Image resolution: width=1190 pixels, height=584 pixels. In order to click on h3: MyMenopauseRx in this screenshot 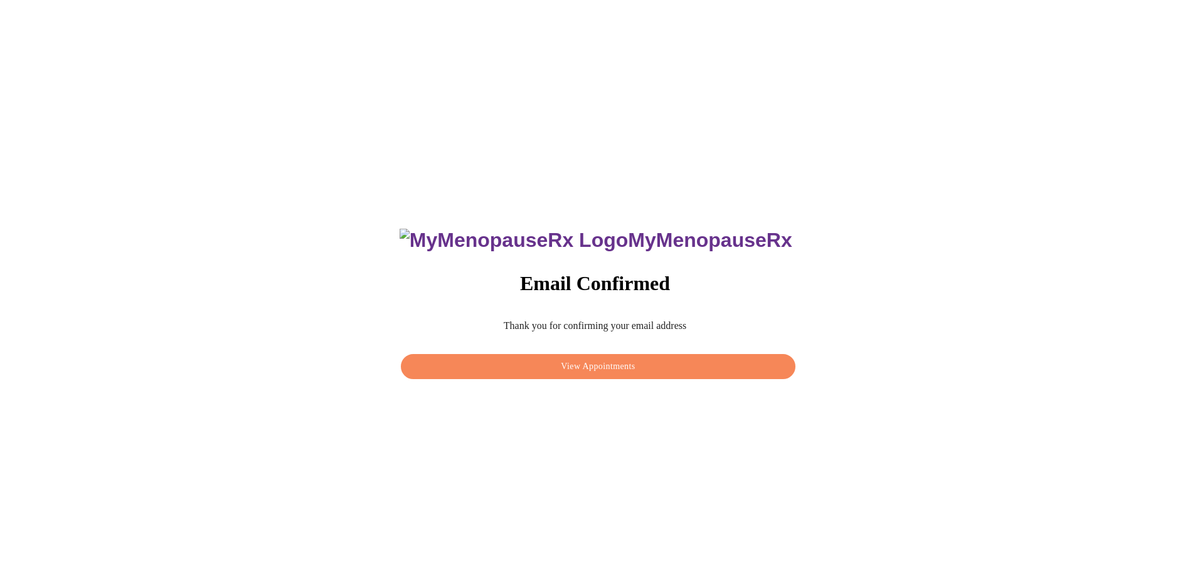, I will do `click(596, 240)`.